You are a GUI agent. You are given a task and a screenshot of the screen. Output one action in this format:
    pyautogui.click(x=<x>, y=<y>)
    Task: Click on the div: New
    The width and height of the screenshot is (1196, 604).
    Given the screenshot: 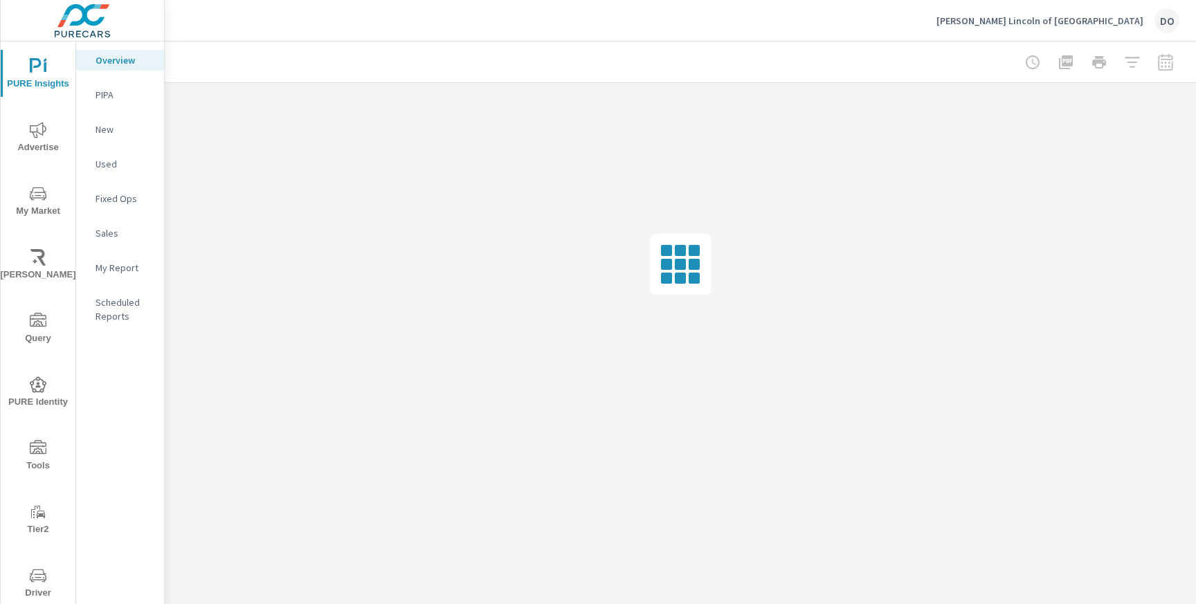 What is the action you would take?
    pyautogui.click(x=120, y=129)
    